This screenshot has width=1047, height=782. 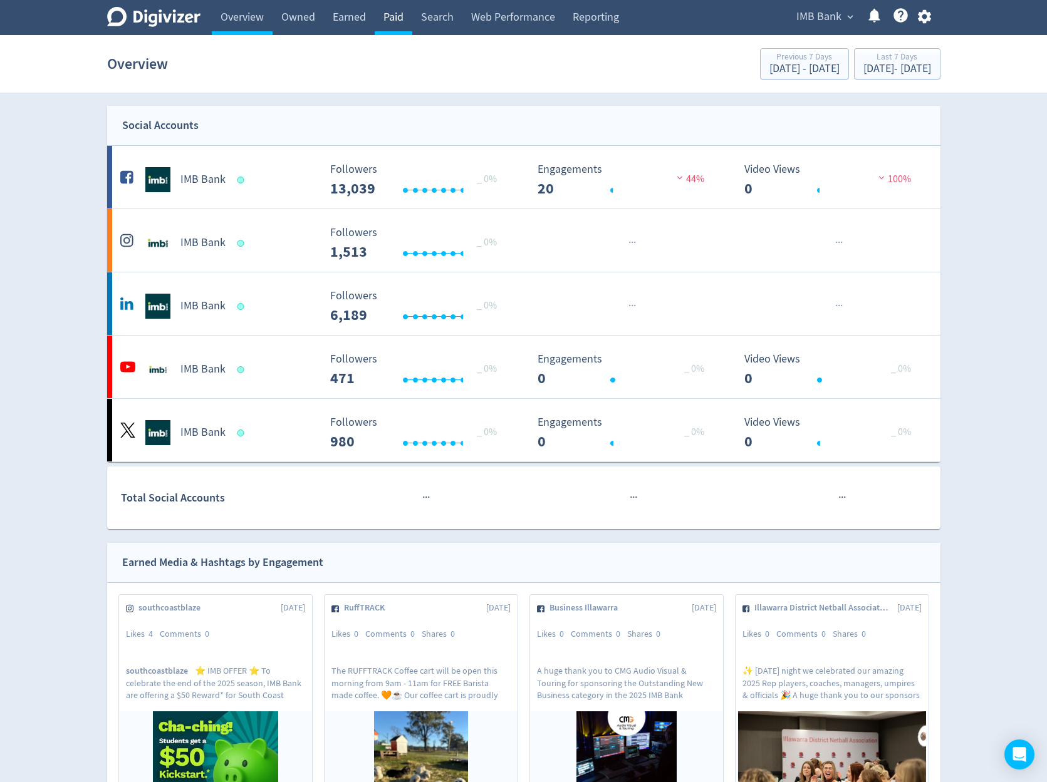 I want to click on span: 44%, so click(x=688, y=179).